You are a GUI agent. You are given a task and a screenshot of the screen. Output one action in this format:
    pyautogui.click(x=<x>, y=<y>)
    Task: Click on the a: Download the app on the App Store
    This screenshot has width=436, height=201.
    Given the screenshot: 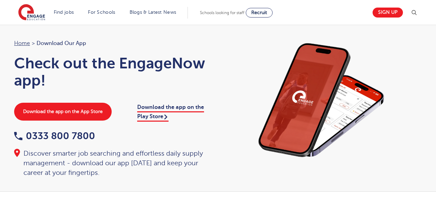 What is the action you would take?
    pyautogui.click(x=63, y=112)
    